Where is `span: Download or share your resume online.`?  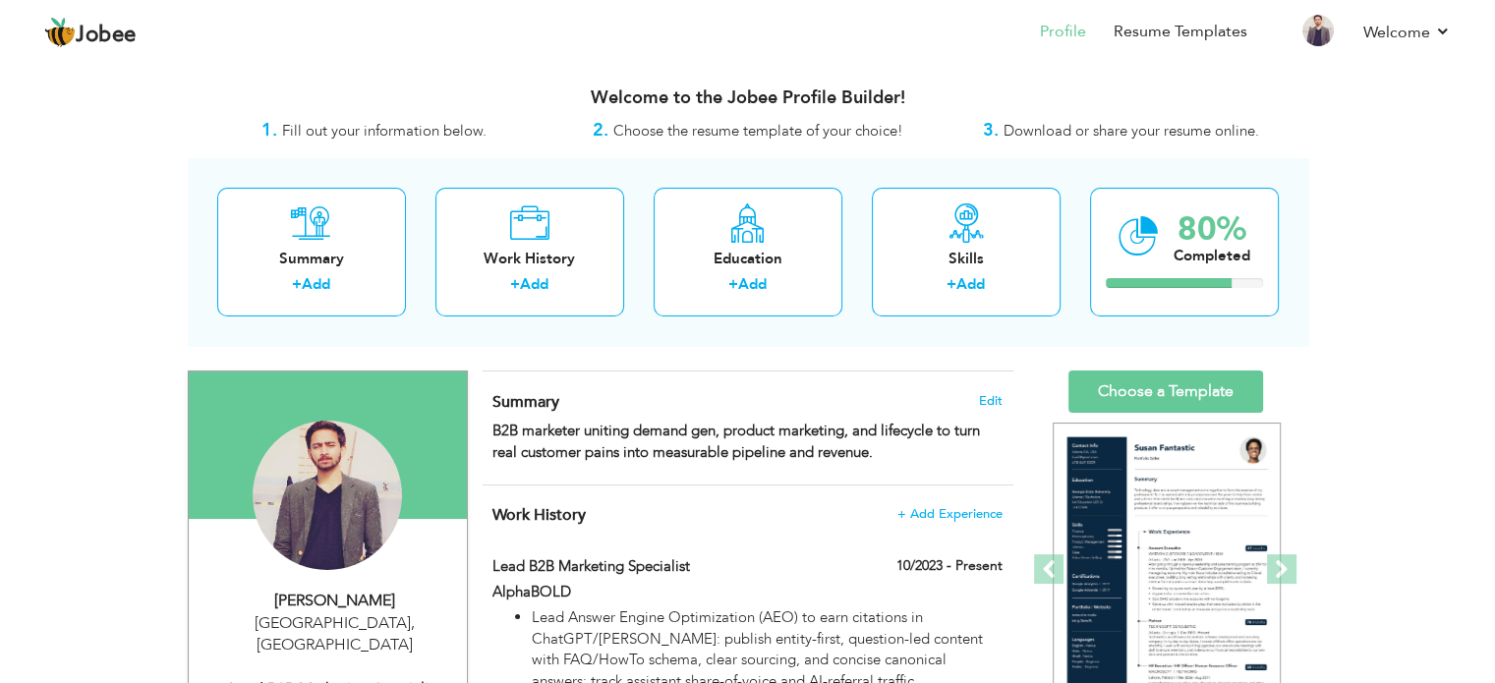
span: Download or share your resume online. is located at coordinates (1131, 131).